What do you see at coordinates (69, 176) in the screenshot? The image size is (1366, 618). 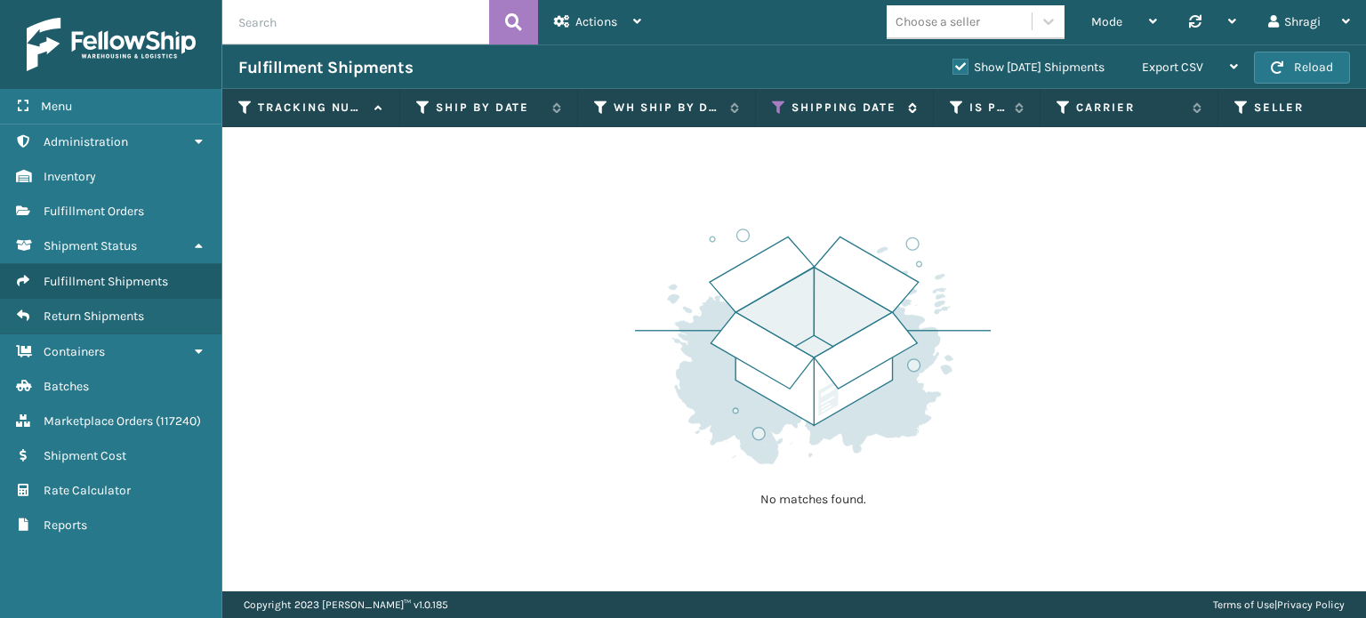 I see `span: Inventory` at bounding box center [69, 176].